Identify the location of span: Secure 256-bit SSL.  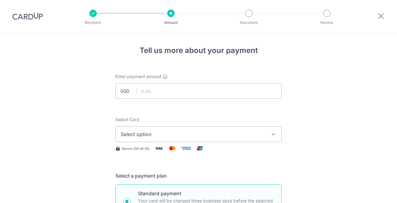
(136, 148).